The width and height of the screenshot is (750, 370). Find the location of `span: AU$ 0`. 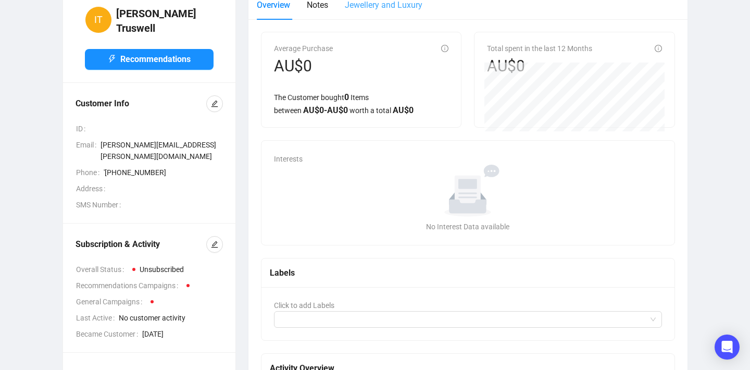

span: AU$ 0 is located at coordinates (403, 110).